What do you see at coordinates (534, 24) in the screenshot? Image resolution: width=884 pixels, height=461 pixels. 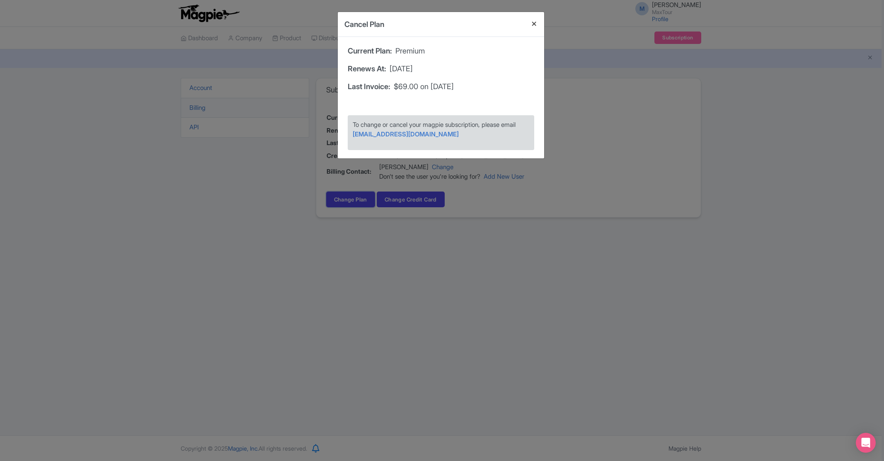 I see `button: Close` at bounding box center [534, 24].